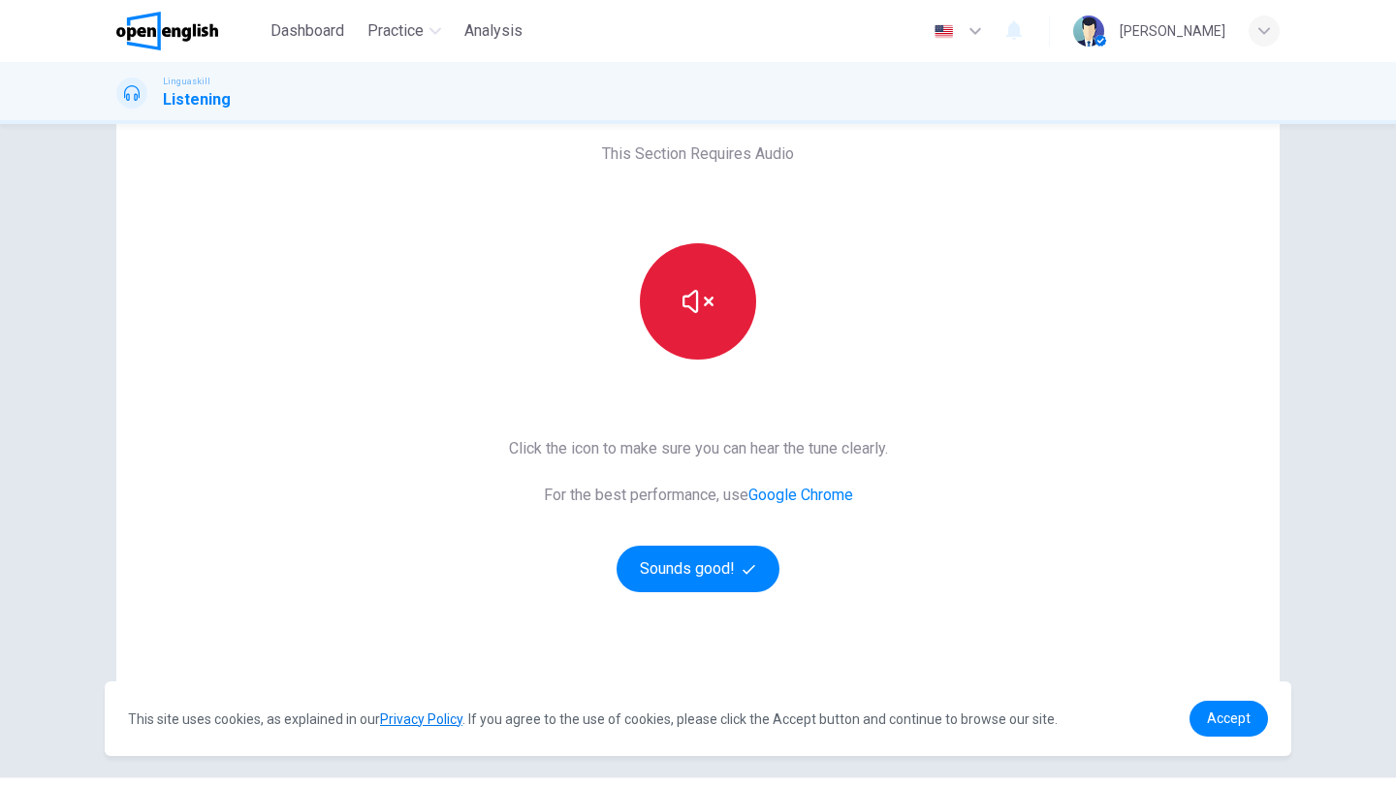  What do you see at coordinates (167, 31) in the screenshot?
I see `img: OpenEnglish logo` at bounding box center [167, 31].